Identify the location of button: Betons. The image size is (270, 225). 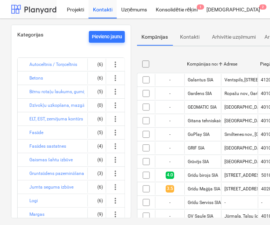
(36, 78).